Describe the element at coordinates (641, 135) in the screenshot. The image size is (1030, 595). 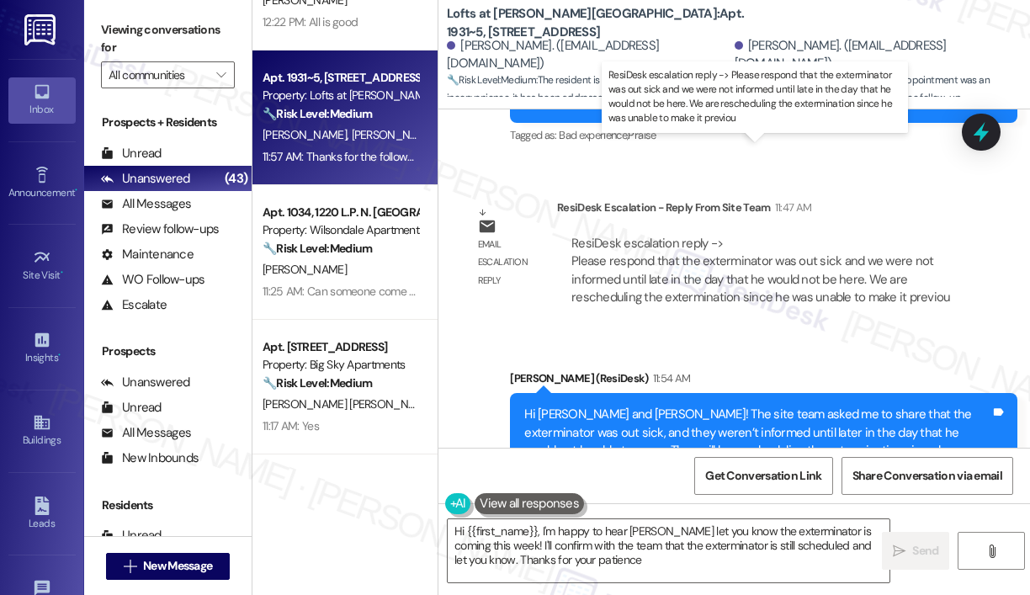
I see `span: Praise` at that location.